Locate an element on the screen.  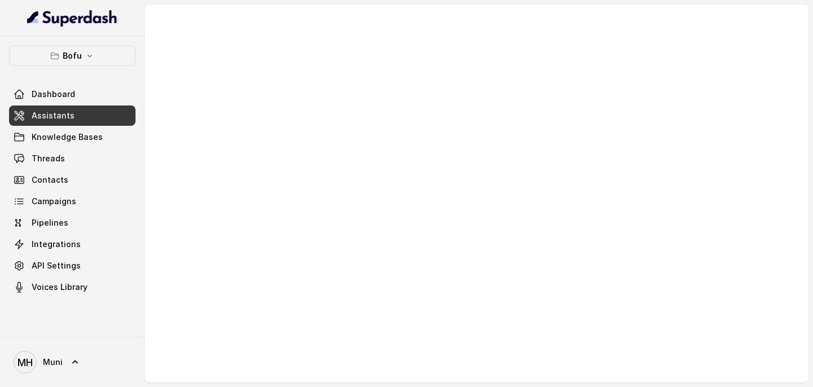
span: Knowledge Bases is located at coordinates (67, 137).